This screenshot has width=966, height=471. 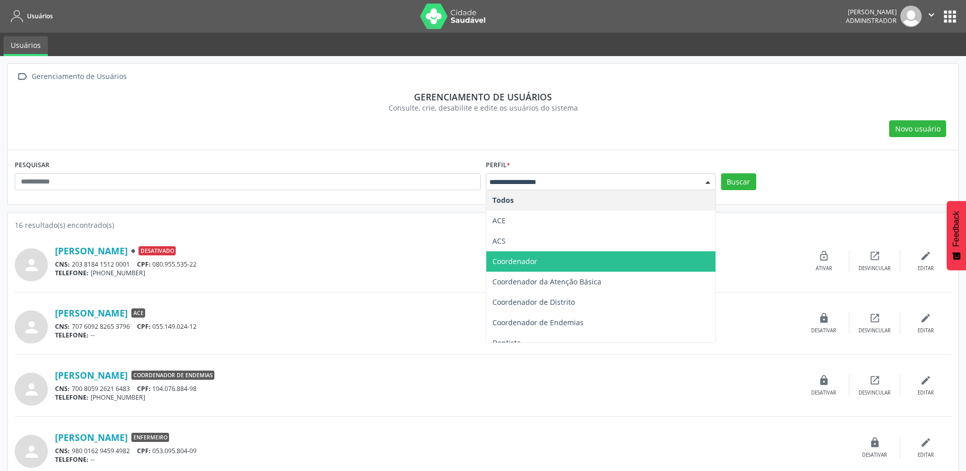 What do you see at coordinates (534, 302) in the screenshot?
I see `span: Coordenador de Distrito` at bounding box center [534, 302].